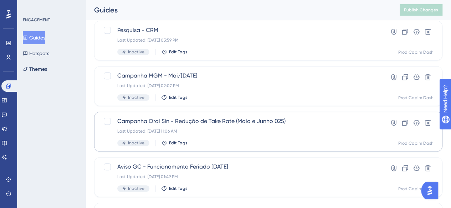 This screenshot has width=451, height=208. Describe the element at coordinates (35, 69) in the screenshot. I see `button: Themes` at that location.